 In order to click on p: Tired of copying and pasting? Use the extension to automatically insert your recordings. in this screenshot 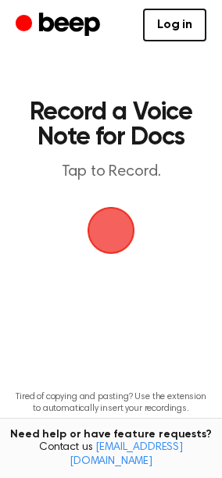, I will do `click(111, 403)`.